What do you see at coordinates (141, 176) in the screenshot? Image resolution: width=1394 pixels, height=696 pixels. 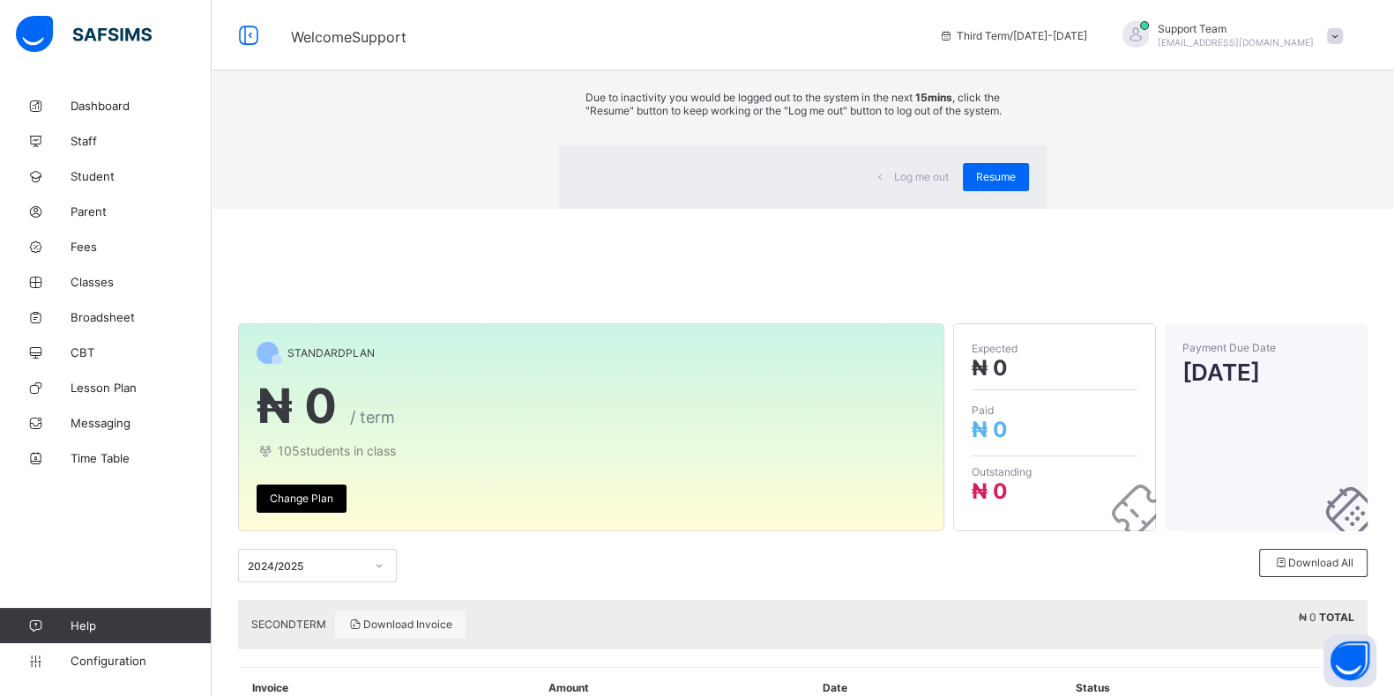 I see `span: Student` at bounding box center [141, 176].